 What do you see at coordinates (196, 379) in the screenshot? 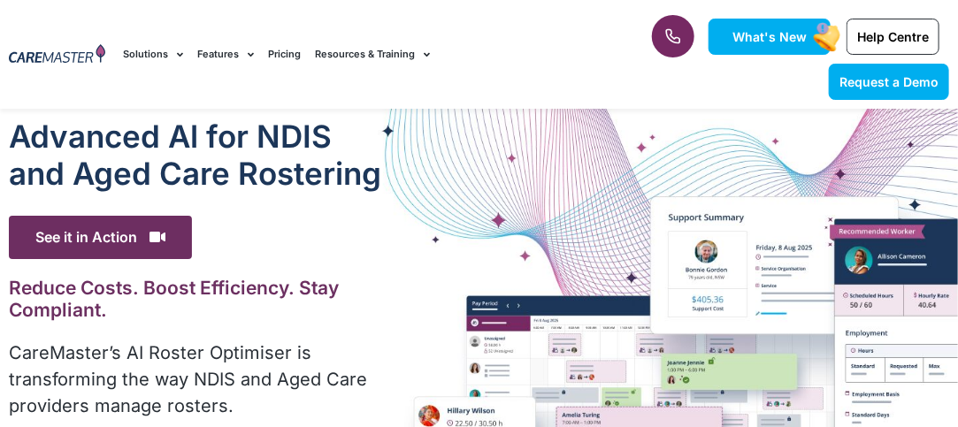
I see `p: CareMaster’s AI Roster Optimiser is transforming the way NDIS and Aged Care providers manage rost...` at bounding box center [196, 379].